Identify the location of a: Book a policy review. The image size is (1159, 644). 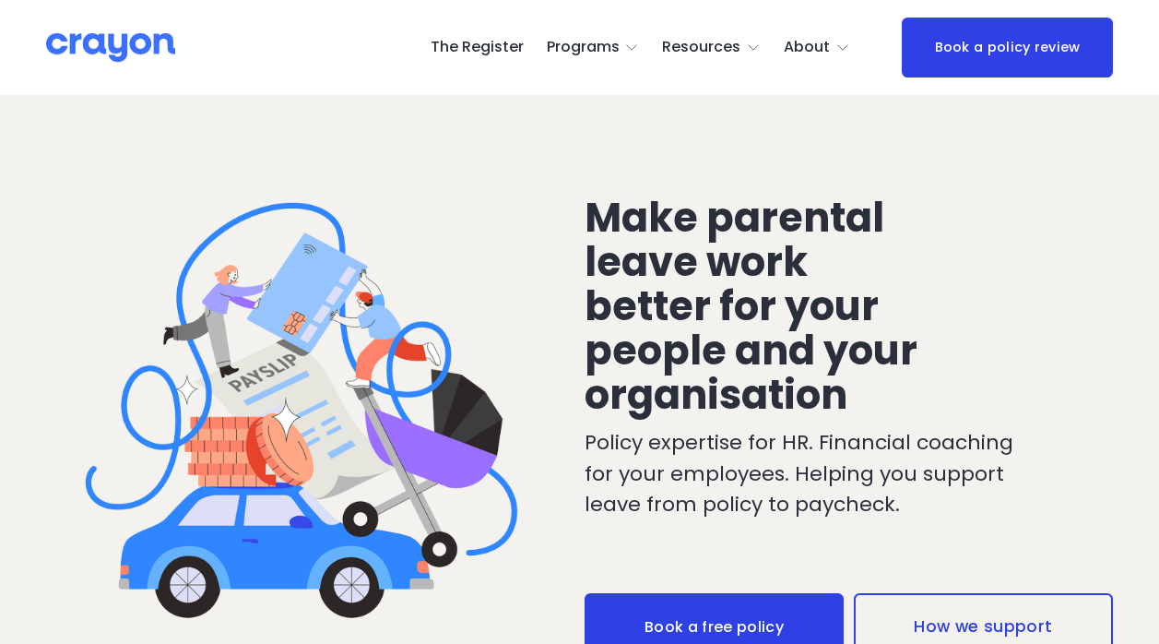
(1007, 48).